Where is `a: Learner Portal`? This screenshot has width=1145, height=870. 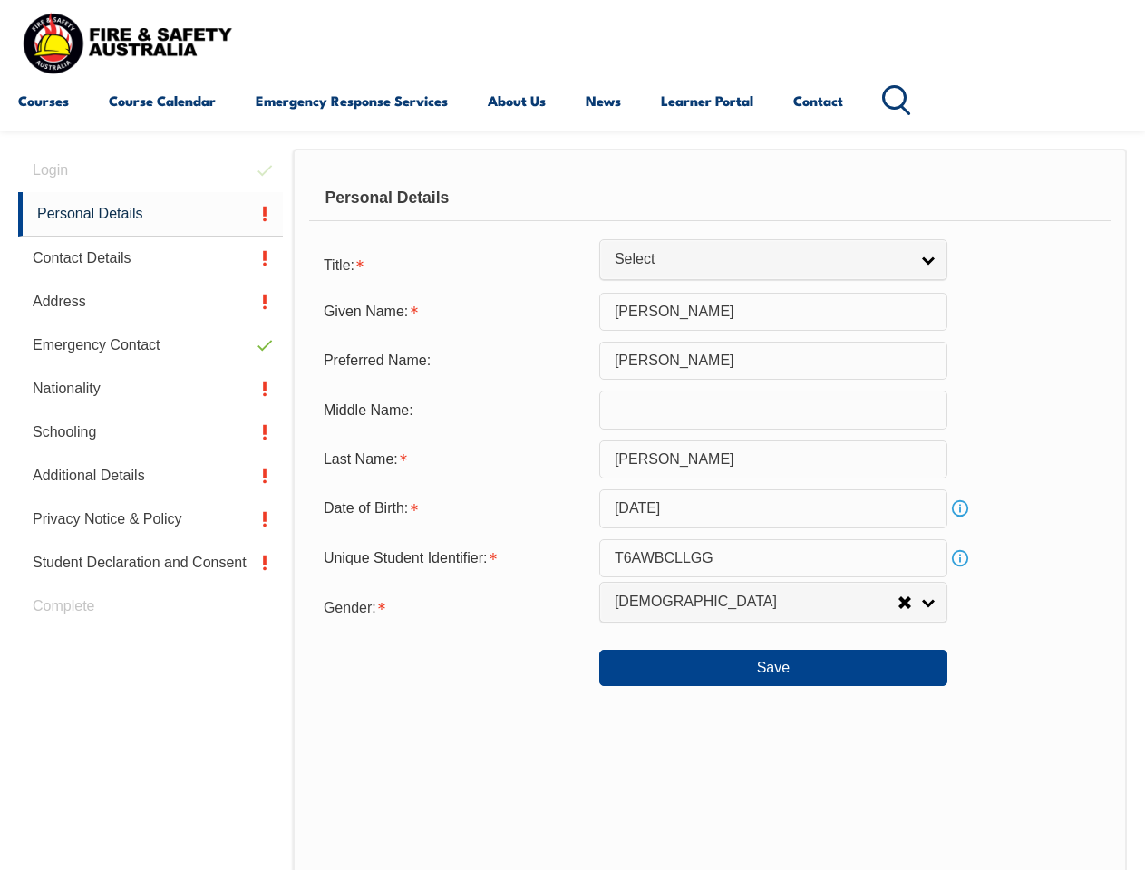 a: Learner Portal is located at coordinates (707, 101).